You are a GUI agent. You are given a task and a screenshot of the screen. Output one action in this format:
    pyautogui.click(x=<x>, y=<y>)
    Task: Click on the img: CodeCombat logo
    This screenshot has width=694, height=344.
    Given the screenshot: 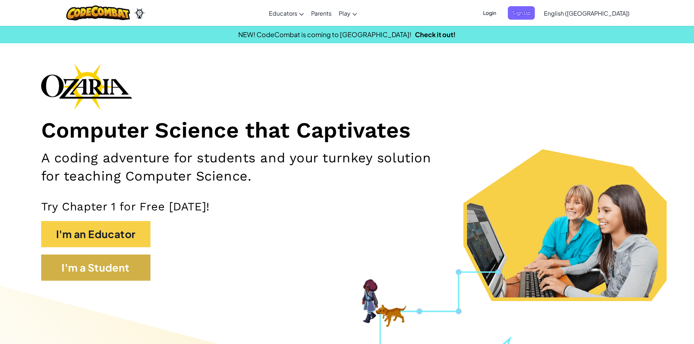 What is the action you would take?
    pyautogui.click(x=98, y=13)
    